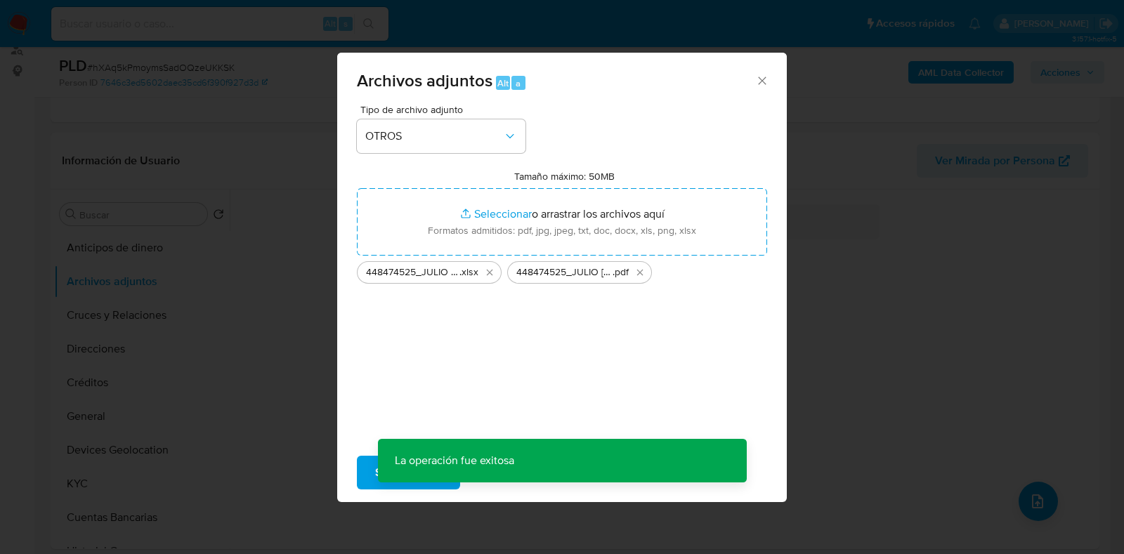  I want to click on button: OTROS, so click(441, 136).